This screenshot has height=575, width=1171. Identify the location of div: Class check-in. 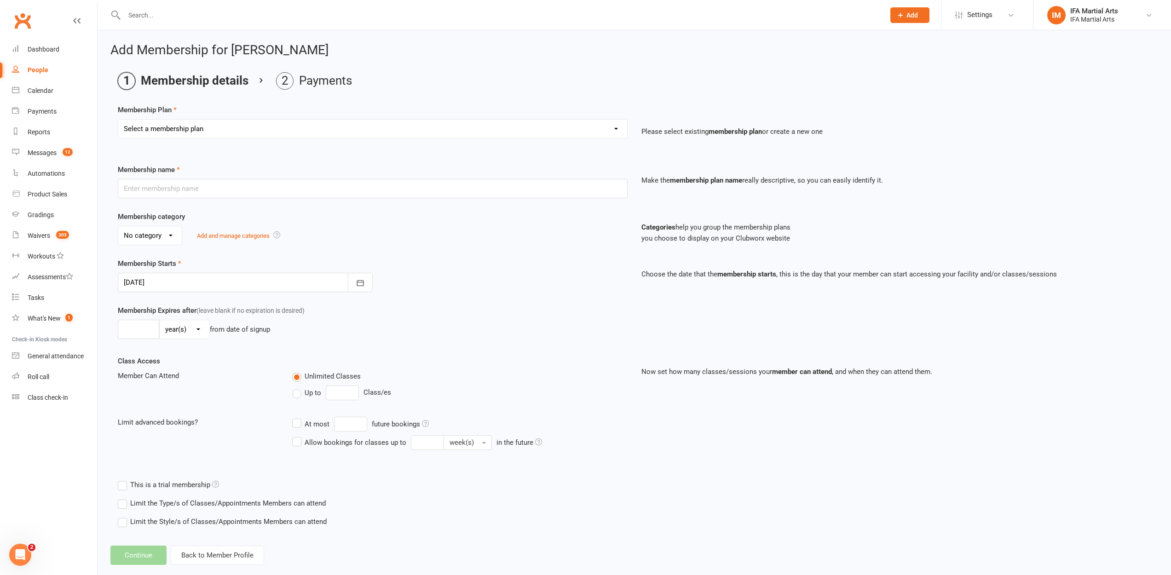
(48, 397).